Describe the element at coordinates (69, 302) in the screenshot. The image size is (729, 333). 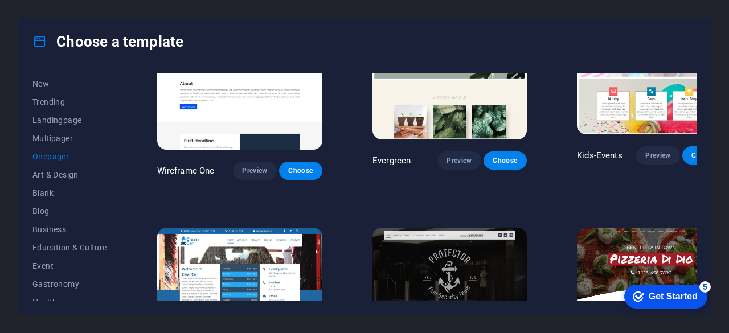
I see `span: Health` at that location.